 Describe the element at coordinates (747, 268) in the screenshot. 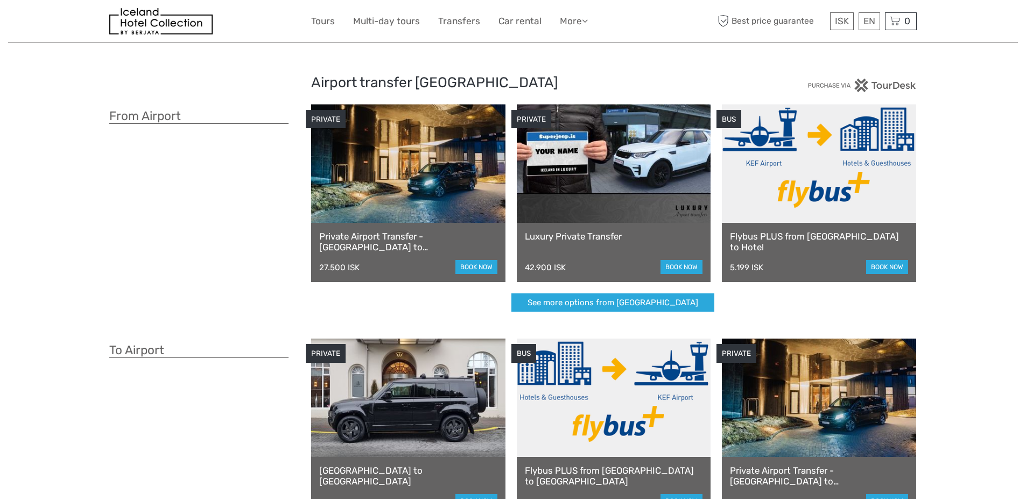

I see `div: 5.199 ISK` at that location.